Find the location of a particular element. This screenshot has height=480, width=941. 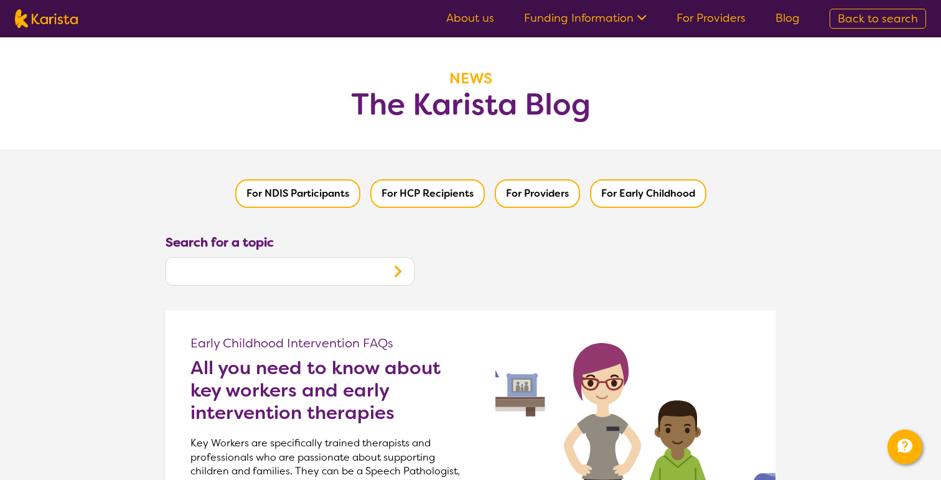

button: Search is located at coordinates (398, 271).